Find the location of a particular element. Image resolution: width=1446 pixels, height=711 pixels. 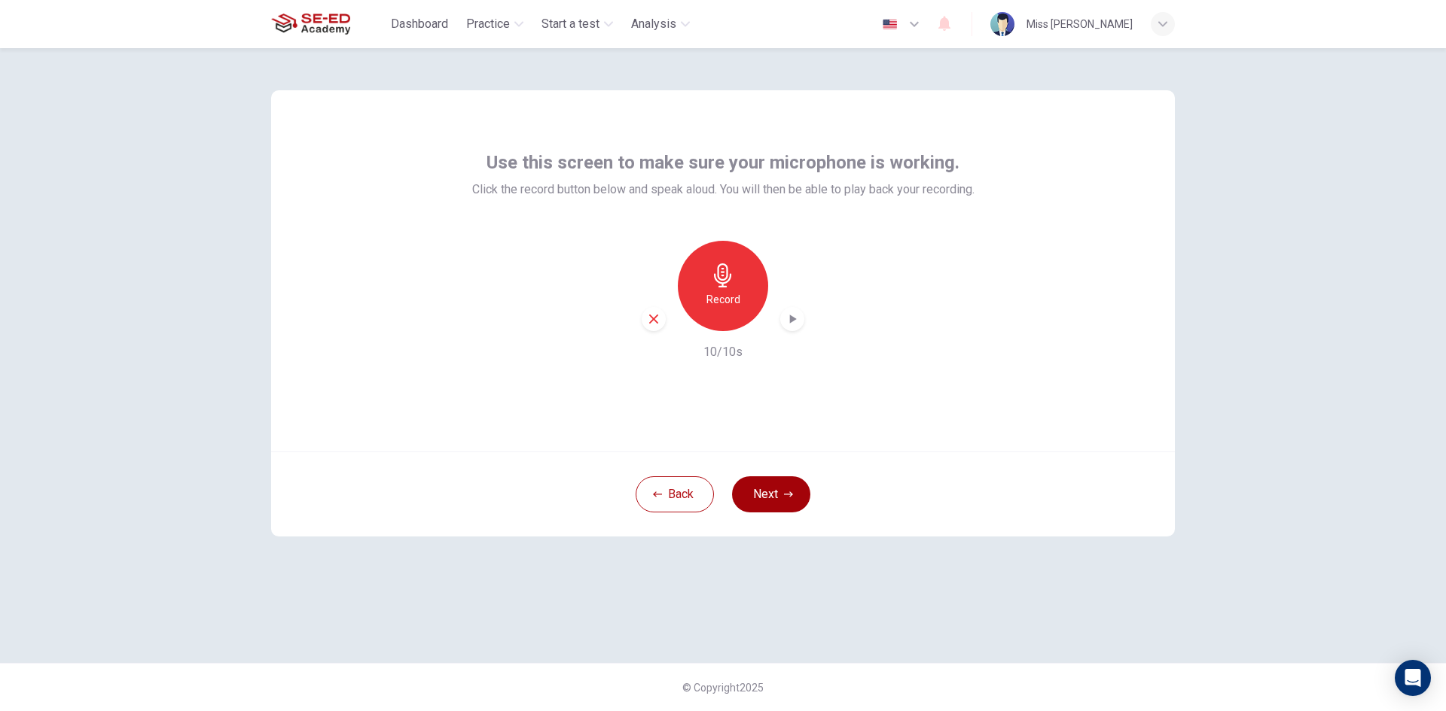

div: Open Intercom Messenger is located at coordinates (1412, 678).